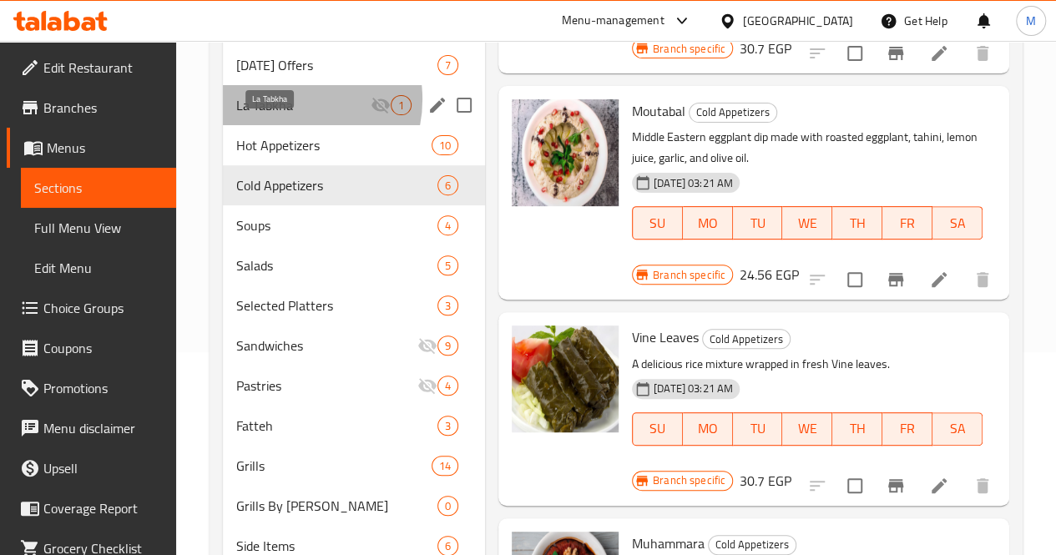 The height and width of the screenshot is (555, 1056). I want to click on div: Selected Platters3, so click(354, 306).